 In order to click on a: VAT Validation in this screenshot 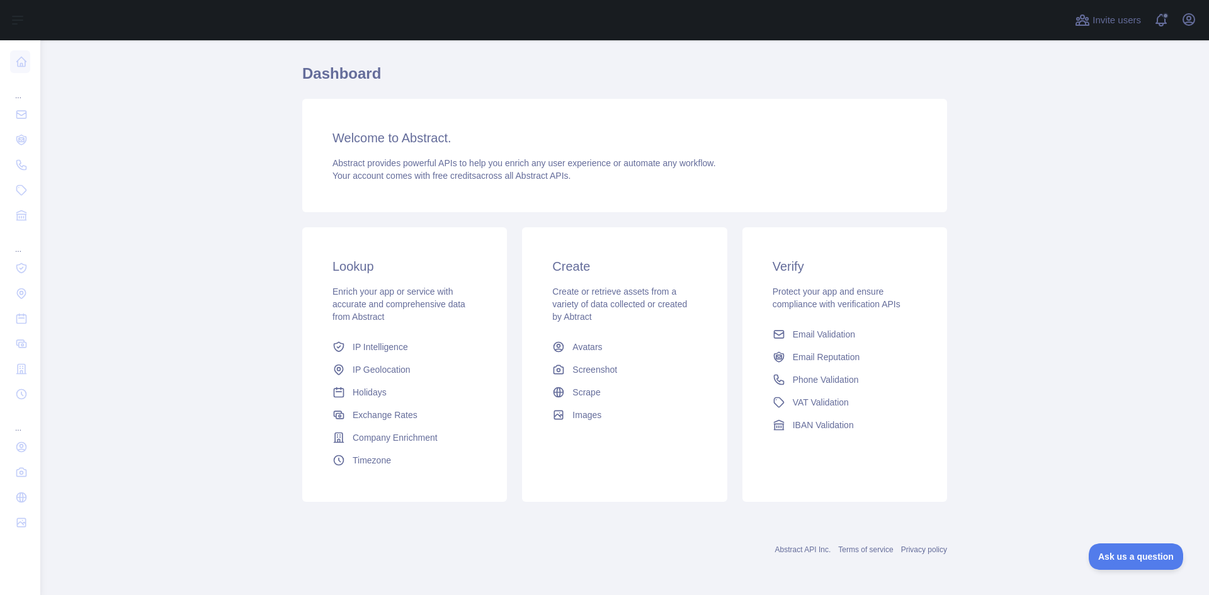, I will do `click(844, 402)`.